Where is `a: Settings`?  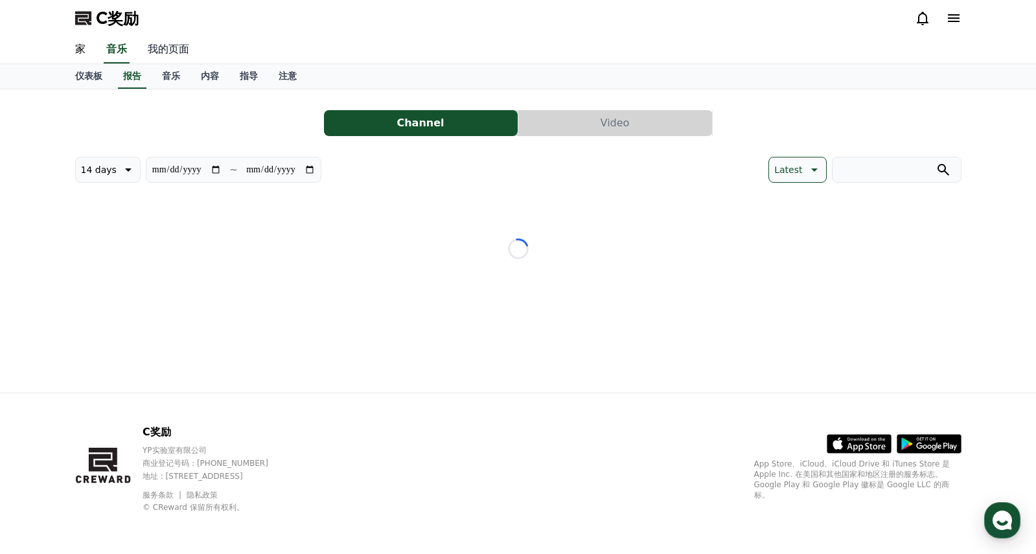 a: Settings is located at coordinates (208, 427).